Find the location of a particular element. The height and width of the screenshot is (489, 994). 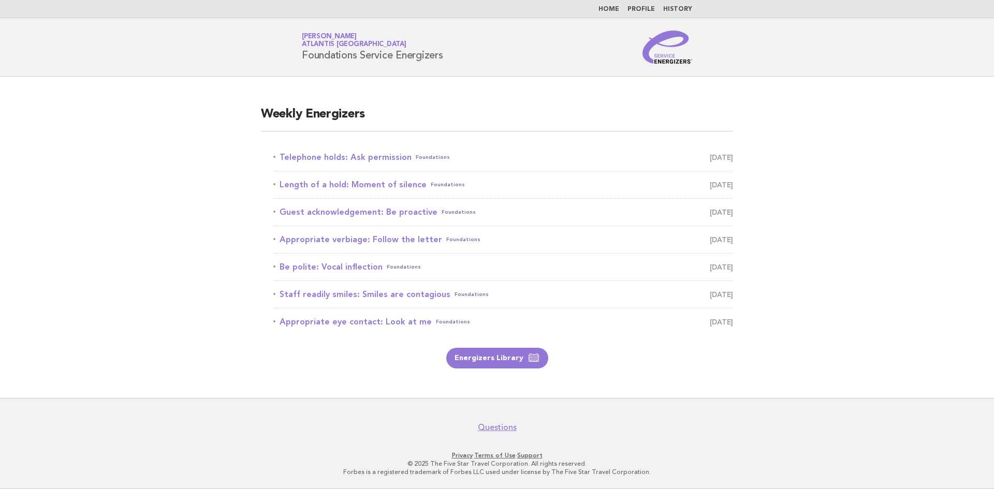

a: Privacy is located at coordinates (462, 455).